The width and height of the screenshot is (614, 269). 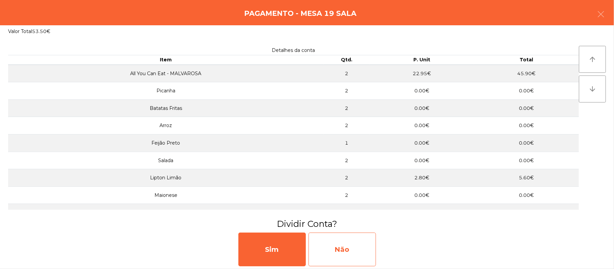 What do you see at coordinates (272, 250) in the screenshot?
I see `div: Sim` at bounding box center [272, 250].